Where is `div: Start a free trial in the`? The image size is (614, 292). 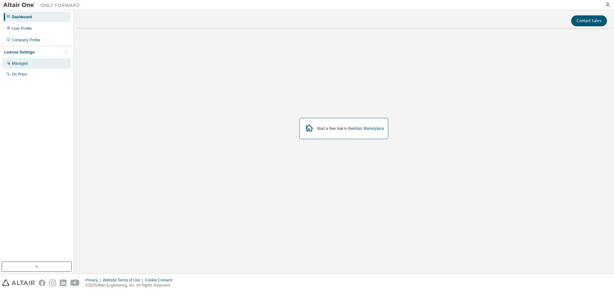 div: Start a free trial in the is located at coordinates (351, 128).